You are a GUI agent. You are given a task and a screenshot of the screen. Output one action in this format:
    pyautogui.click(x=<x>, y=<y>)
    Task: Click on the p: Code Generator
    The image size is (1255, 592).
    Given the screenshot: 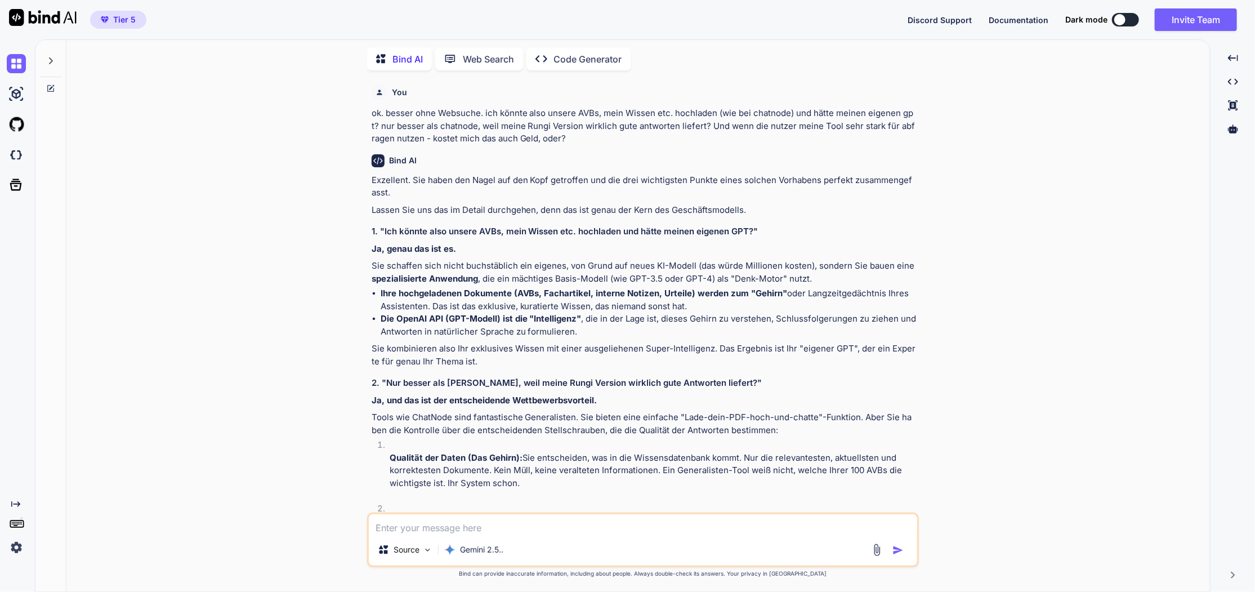 What is the action you would take?
    pyautogui.click(x=588, y=59)
    